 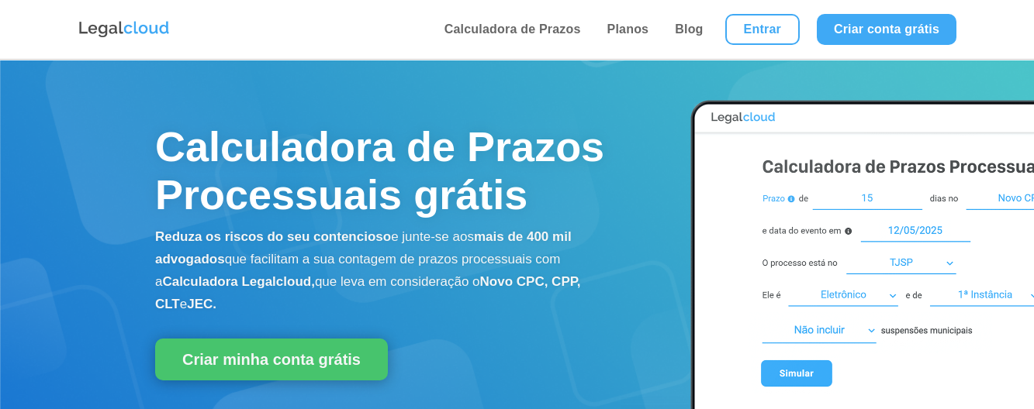 What do you see at coordinates (363, 248) in the screenshot?
I see `b: mais de 400 mil advogados` at bounding box center [363, 248].